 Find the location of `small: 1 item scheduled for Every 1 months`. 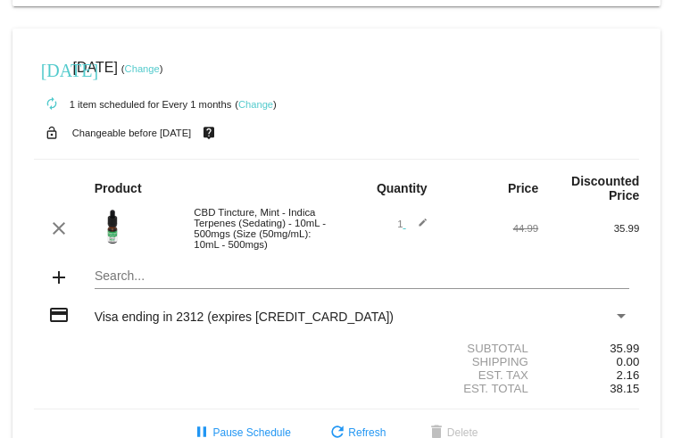

small: 1 item scheduled for Every 1 months is located at coordinates (133, 104).